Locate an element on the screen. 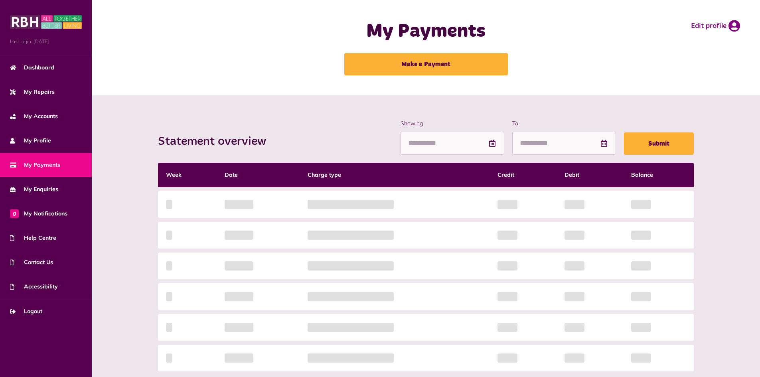  span: Contact Us is located at coordinates (32, 262).